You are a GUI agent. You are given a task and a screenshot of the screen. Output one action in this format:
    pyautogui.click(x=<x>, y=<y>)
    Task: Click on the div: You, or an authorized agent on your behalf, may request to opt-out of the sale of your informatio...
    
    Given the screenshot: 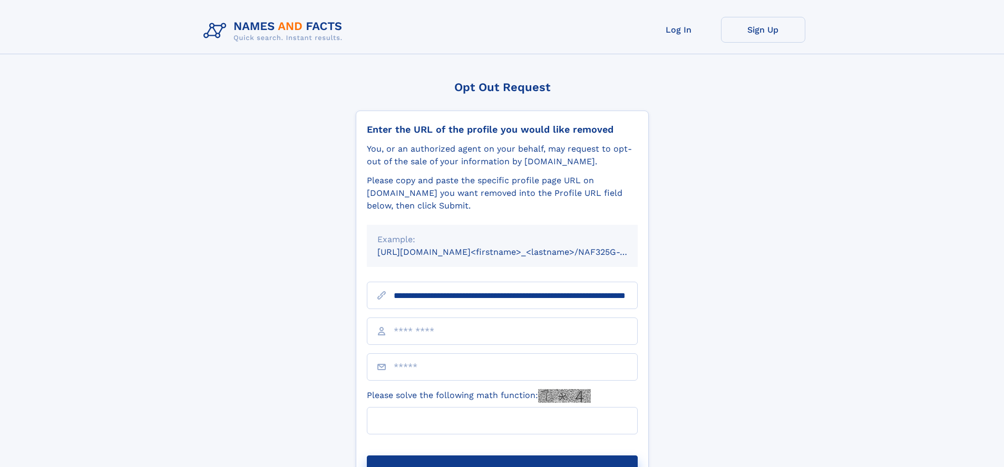 What is the action you would take?
    pyautogui.click(x=502, y=155)
    